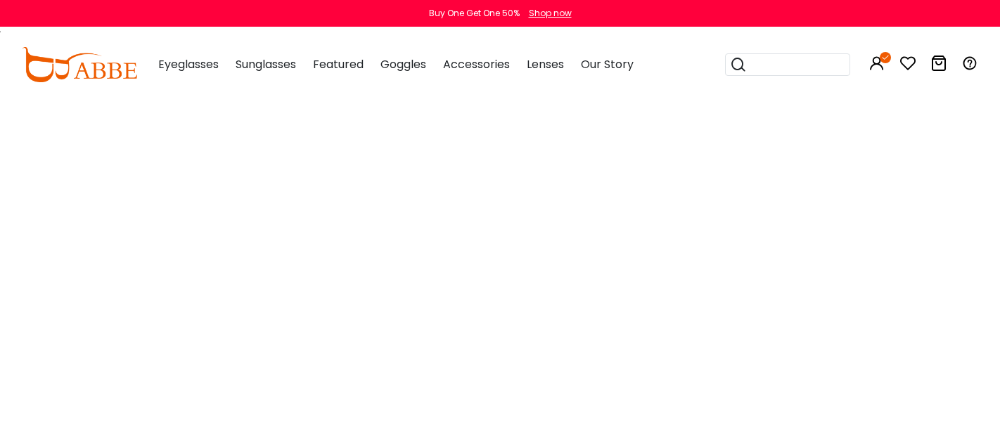 The height and width of the screenshot is (430, 1000). What do you see at coordinates (550, 13) in the screenshot?
I see `div: Shop now` at bounding box center [550, 13].